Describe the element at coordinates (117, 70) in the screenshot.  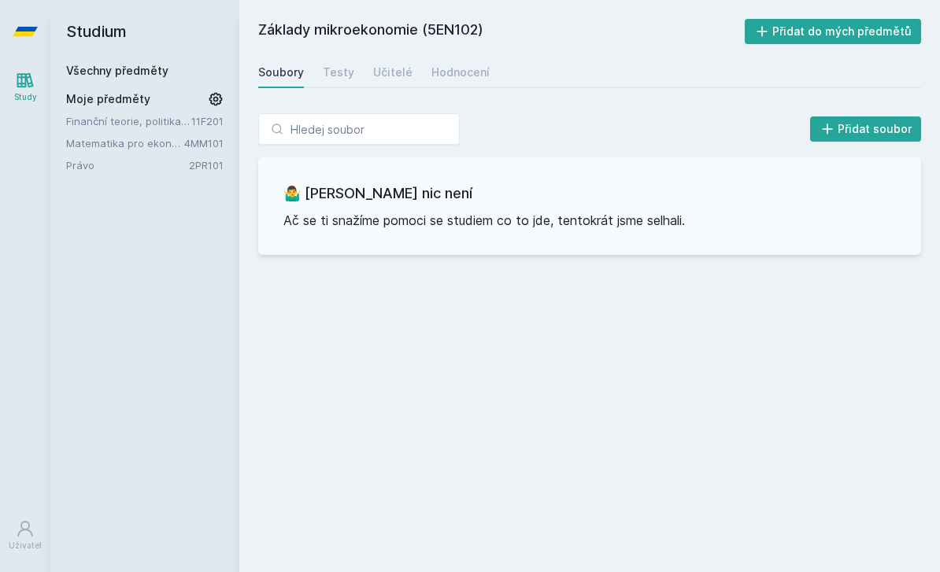
I see `a: Všechny předměty` at that location.